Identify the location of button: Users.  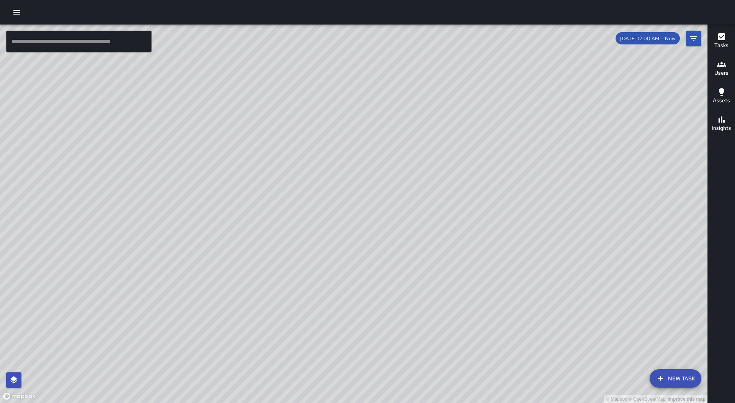
(721, 69).